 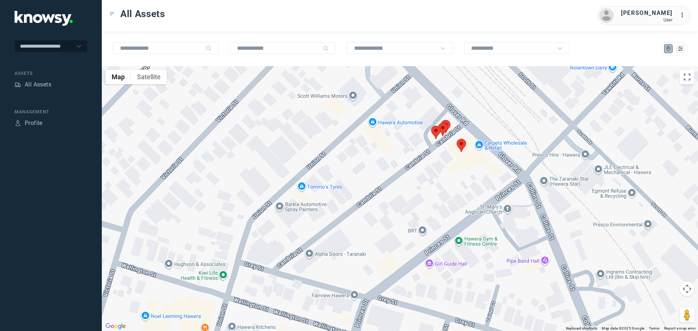 I want to click on button: Map camera controls, so click(x=687, y=289).